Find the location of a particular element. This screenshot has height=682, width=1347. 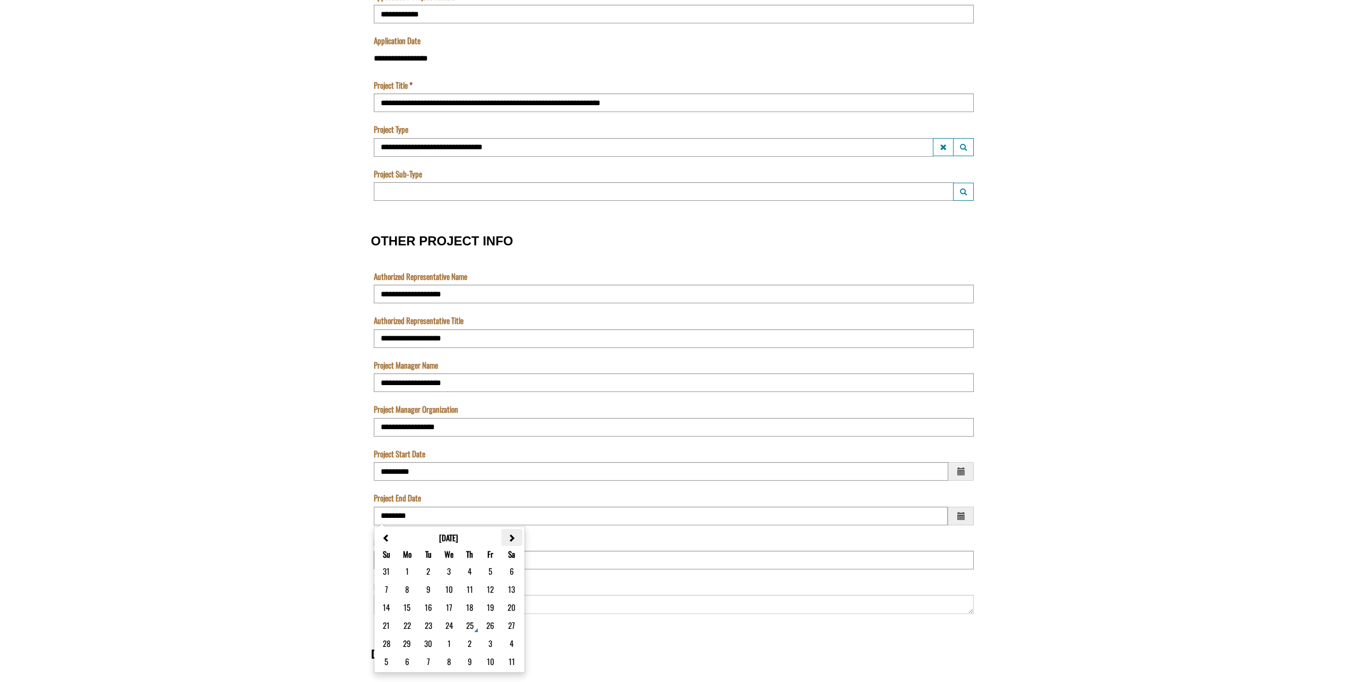

button: column 6 row 3 Friday September 19, 2025 is located at coordinates (490, 607).